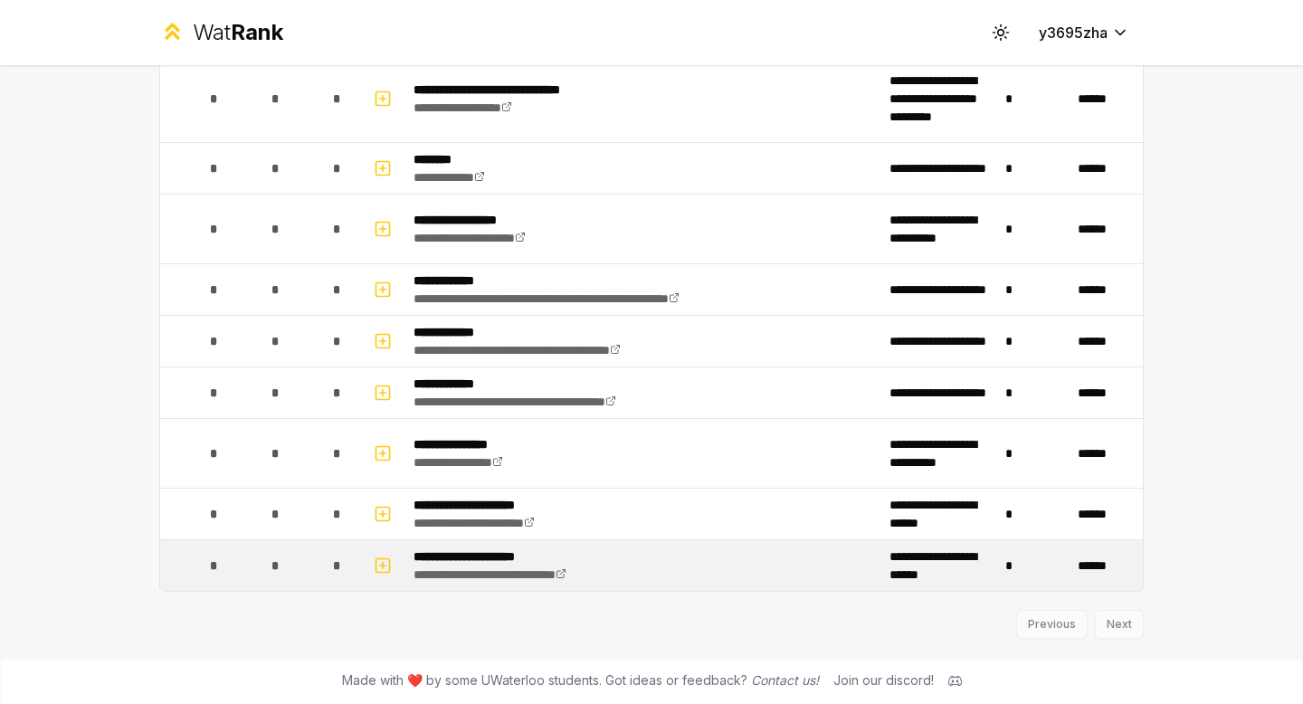  I want to click on div: Wat, so click(238, 33).